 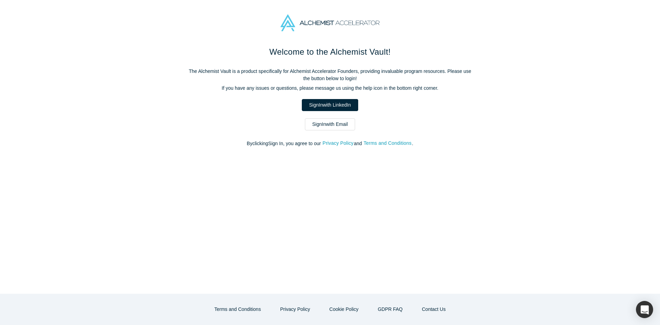 What do you see at coordinates (330, 23) in the screenshot?
I see `img: Alchemist Accelerator Logo` at bounding box center [330, 23].